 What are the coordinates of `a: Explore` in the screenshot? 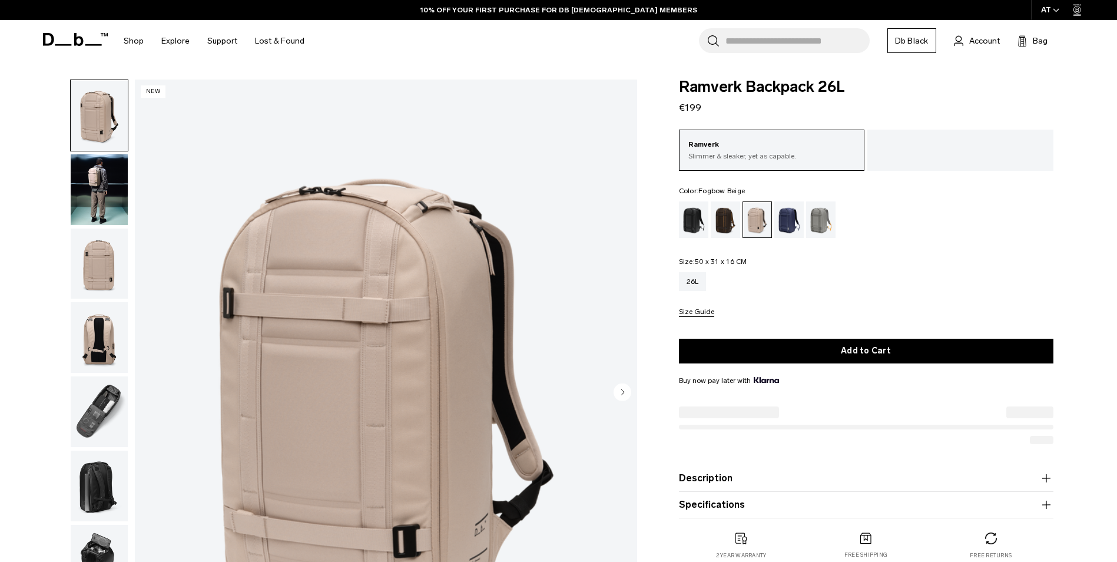 It's located at (176, 41).